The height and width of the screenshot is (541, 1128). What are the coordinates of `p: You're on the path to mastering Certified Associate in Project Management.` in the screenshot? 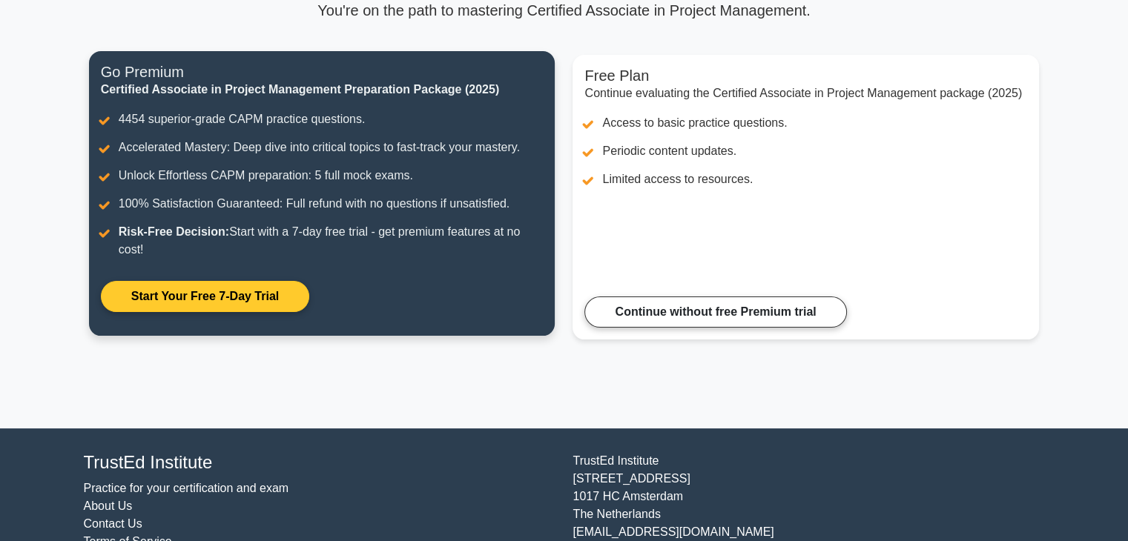 It's located at (563, 10).